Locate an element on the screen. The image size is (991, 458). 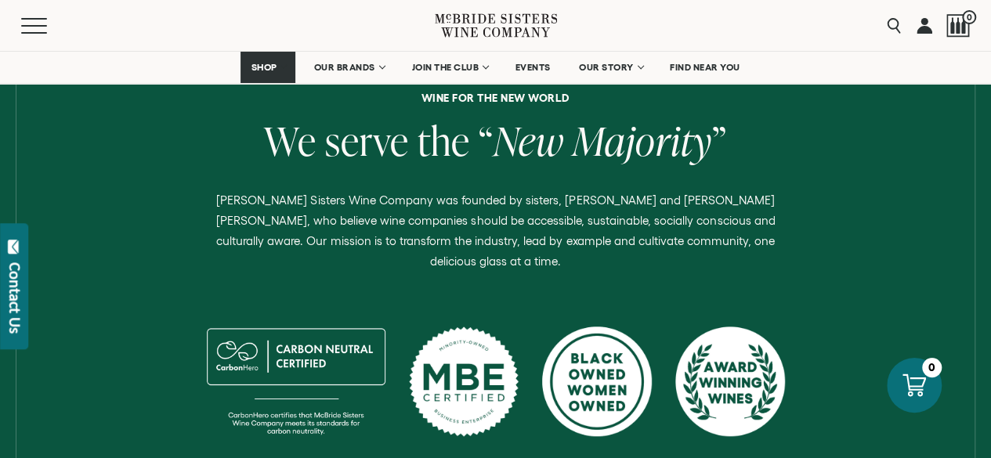
span: JOIN THE CLUB is located at coordinates (445, 67).